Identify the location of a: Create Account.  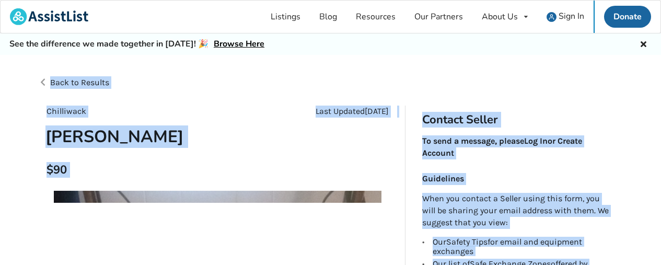
(502, 147).